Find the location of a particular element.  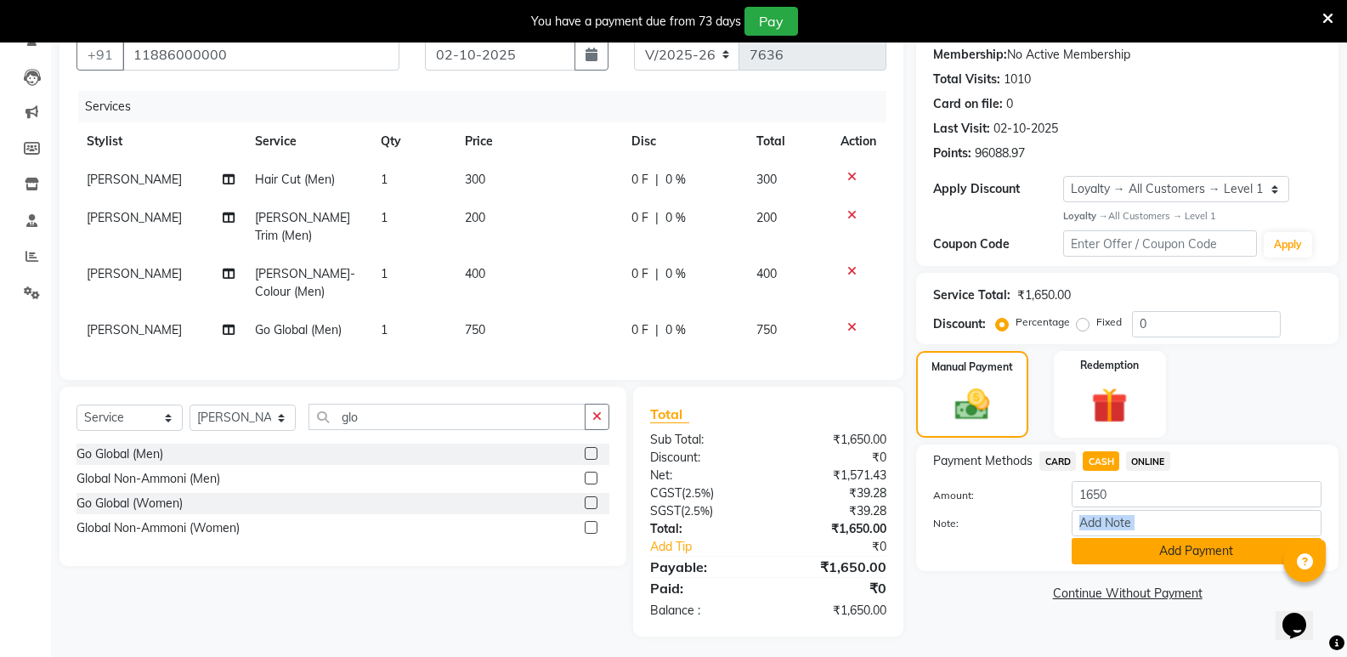

span: CARD is located at coordinates (1057, 460).